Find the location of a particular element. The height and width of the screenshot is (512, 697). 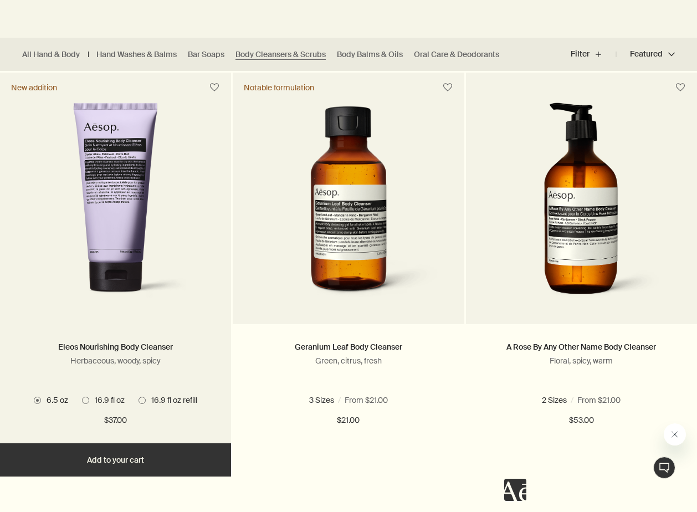

span: $53.00 is located at coordinates (581, 421).